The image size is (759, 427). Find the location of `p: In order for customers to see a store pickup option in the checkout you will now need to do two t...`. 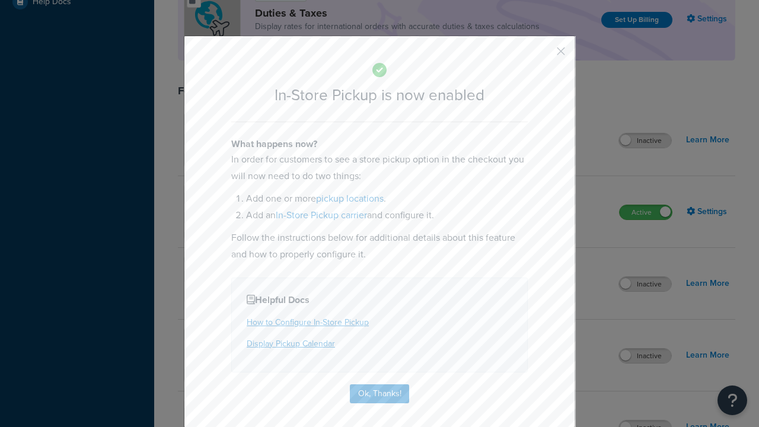

p: In order for customers to see a store pickup option in the checkout you will now need to do two t... is located at coordinates (379, 168).